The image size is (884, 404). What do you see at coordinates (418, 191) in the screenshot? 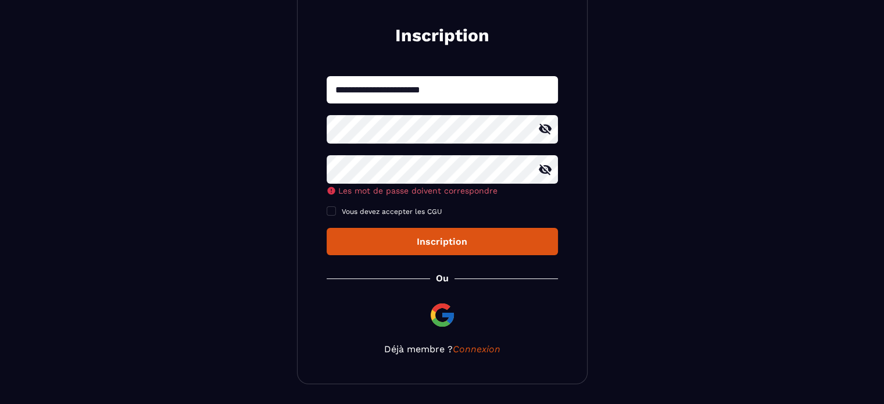
I see `span: Les mot de passe doivent correspondre` at bounding box center [418, 191].